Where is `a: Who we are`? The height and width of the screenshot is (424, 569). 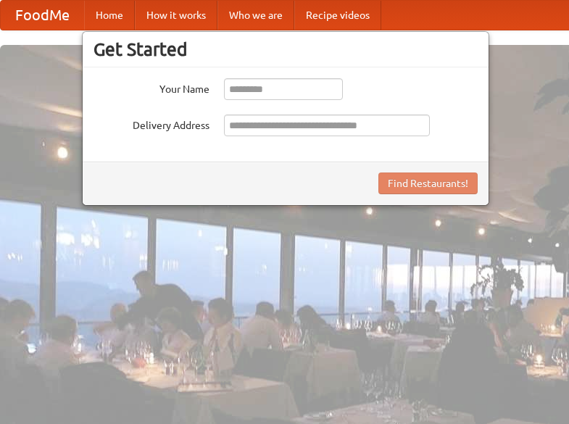
a: Who we are is located at coordinates (256, 15).